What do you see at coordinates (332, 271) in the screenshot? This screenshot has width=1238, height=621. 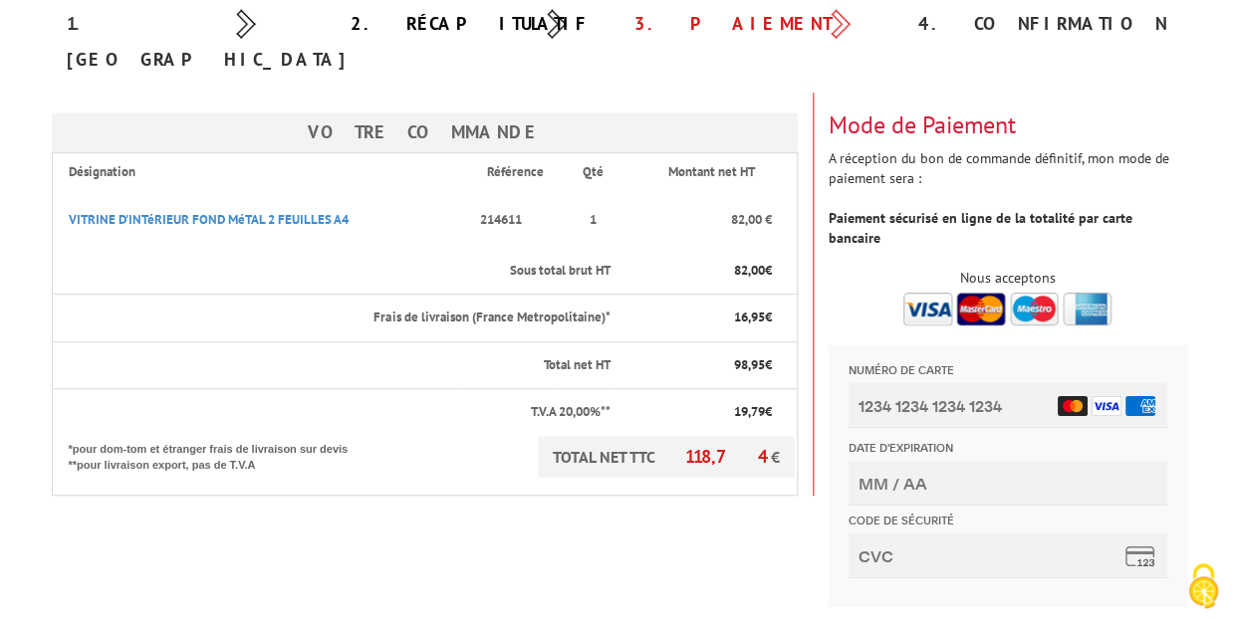 I see `th: Sous total brut HT` at bounding box center [332, 271].